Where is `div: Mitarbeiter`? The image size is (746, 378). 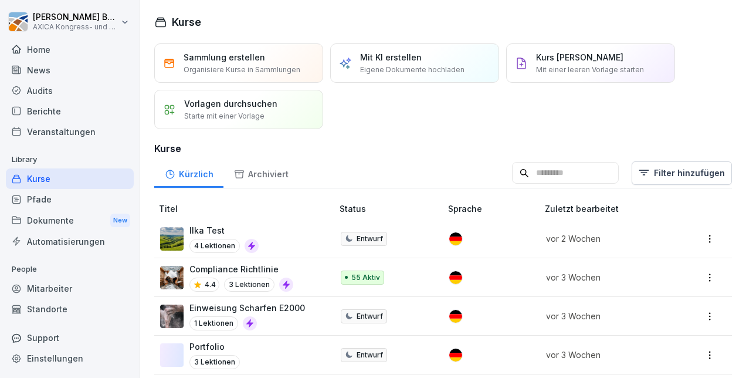
div: Mitarbeiter is located at coordinates (70, 288).